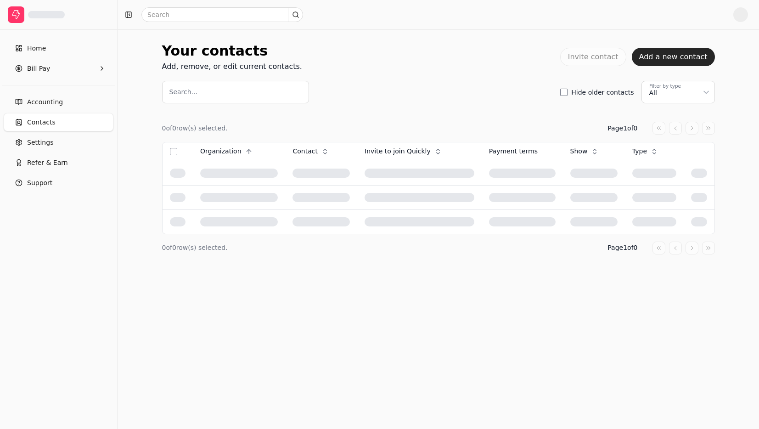 The height and width of the screenshot is (429, 759). I want to click on button: Select all, so click(174, 151).